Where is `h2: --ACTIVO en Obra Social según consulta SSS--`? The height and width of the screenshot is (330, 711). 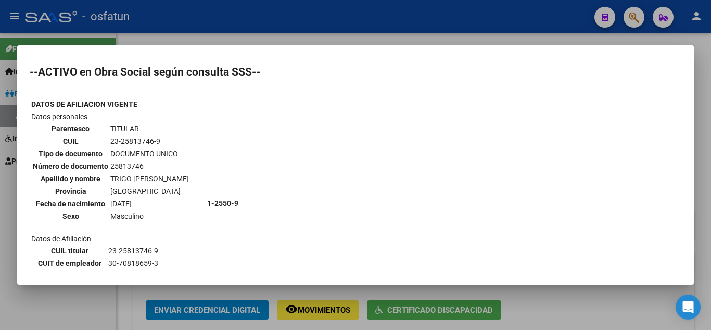
h2: --ACTIVO en Obra Social según consulta SSS-- is located at coordinates (356, 72).